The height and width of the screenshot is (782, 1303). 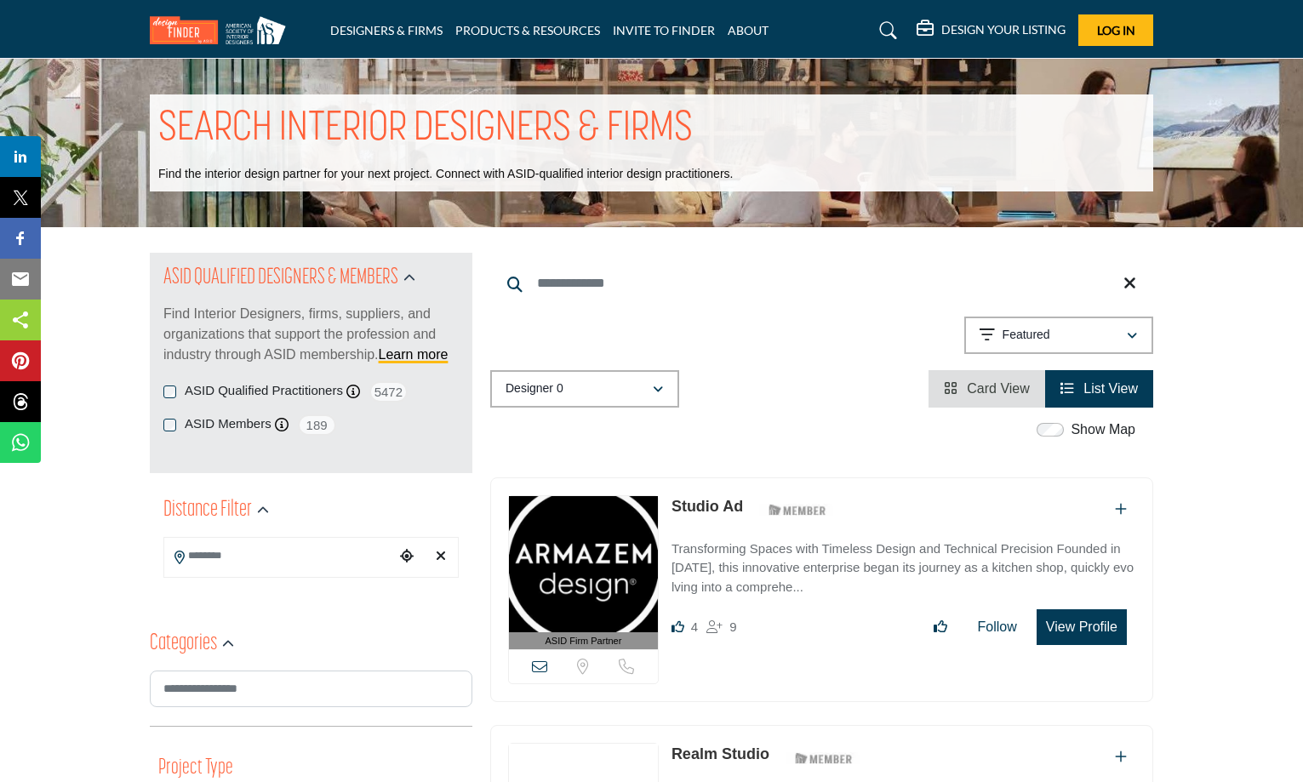 What do you see at coordinates (1082, 627) in the screenshot?
I see `button: View Profile` at bounding box center [1082, 627].